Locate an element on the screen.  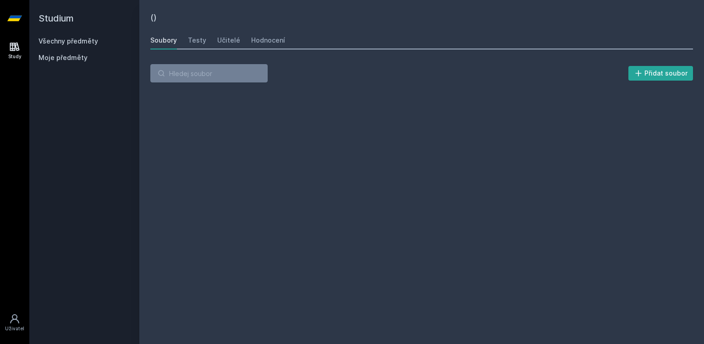
div: Hodnocení is located at coordinates (268, 40).